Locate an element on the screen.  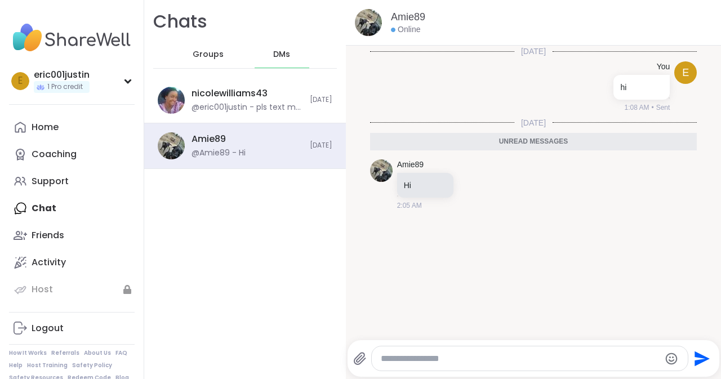
a: Activity is located at coordinates (72, 262).